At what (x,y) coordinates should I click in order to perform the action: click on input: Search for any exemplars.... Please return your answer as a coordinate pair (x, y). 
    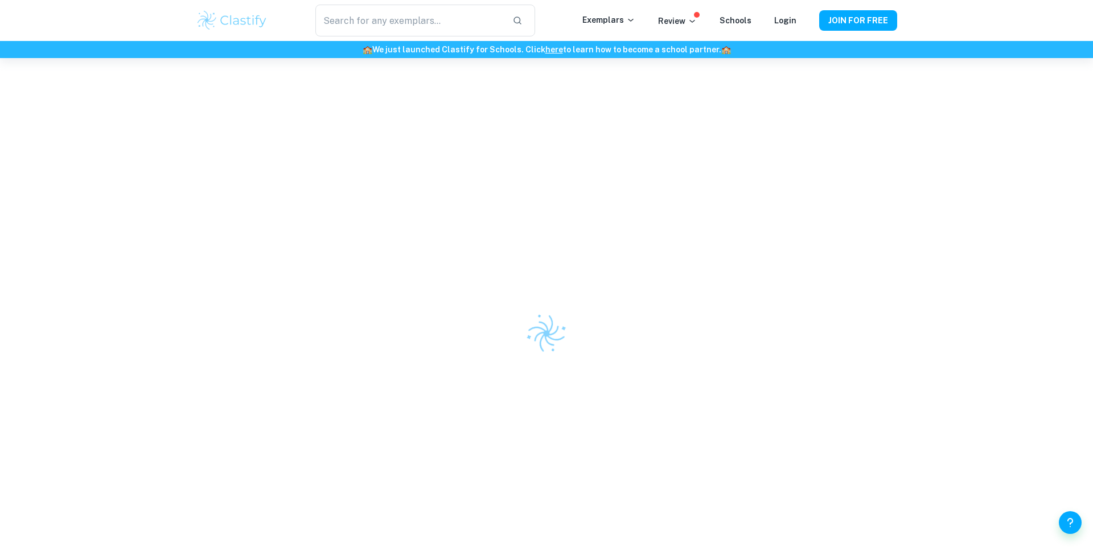
    Looking at the image, I should click on (409, 21).